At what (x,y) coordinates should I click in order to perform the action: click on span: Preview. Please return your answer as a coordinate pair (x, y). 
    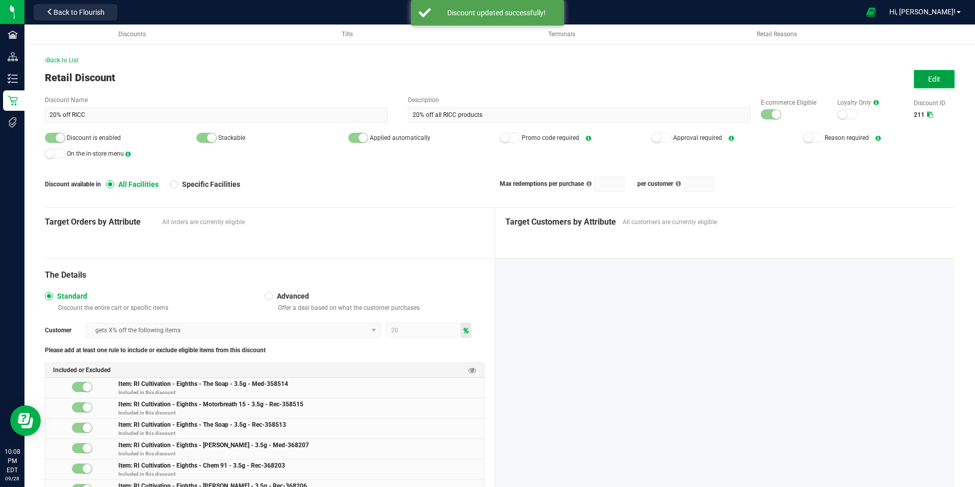
    Looking at the image, I should click on (472, 370).